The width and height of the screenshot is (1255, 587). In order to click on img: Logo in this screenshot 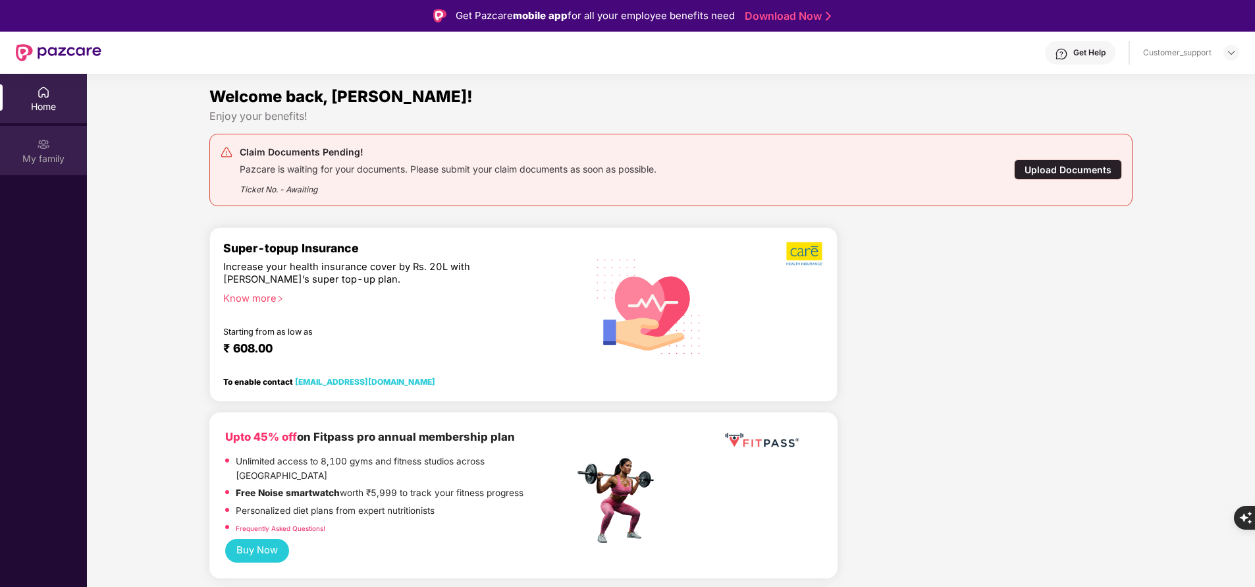, I will do `click(440, 16)`.